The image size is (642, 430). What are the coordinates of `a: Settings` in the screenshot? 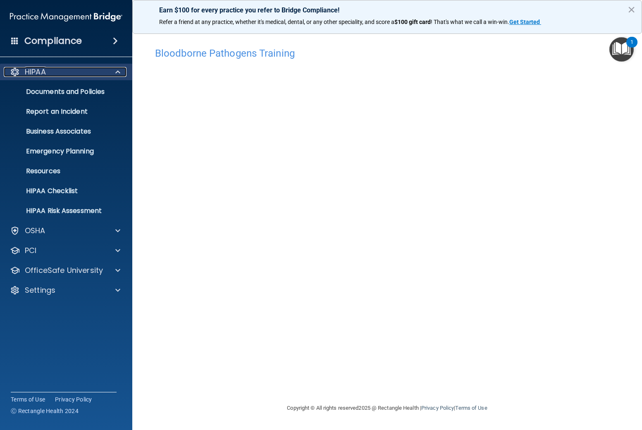 It's located at (65, 290).